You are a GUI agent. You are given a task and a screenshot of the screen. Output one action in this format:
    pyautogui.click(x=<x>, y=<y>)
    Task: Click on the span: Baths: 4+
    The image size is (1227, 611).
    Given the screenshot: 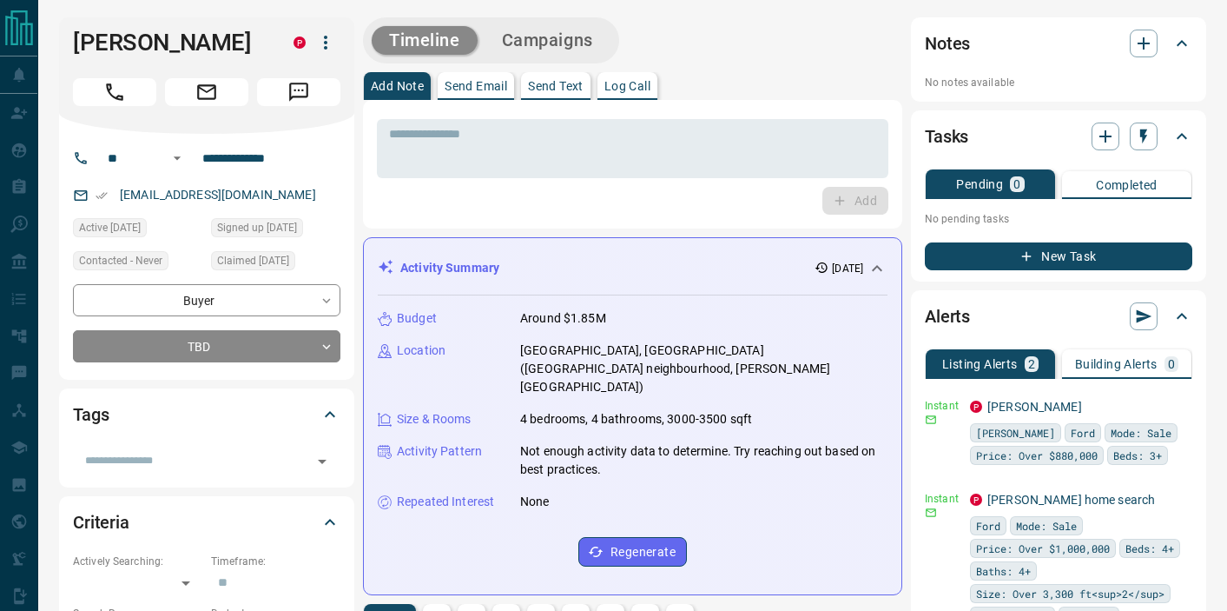 What is the action you would take?
    pyautogui.click(x=1003, y=571)
    